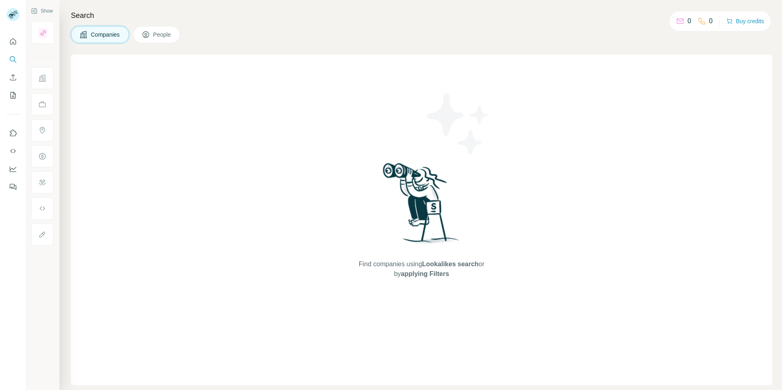 The width and height of the screenshot is (782, 390). What do you see at coordinates (421, 15) in the screenshot?
I see `h4: Search` at bounding box center [421, 15].